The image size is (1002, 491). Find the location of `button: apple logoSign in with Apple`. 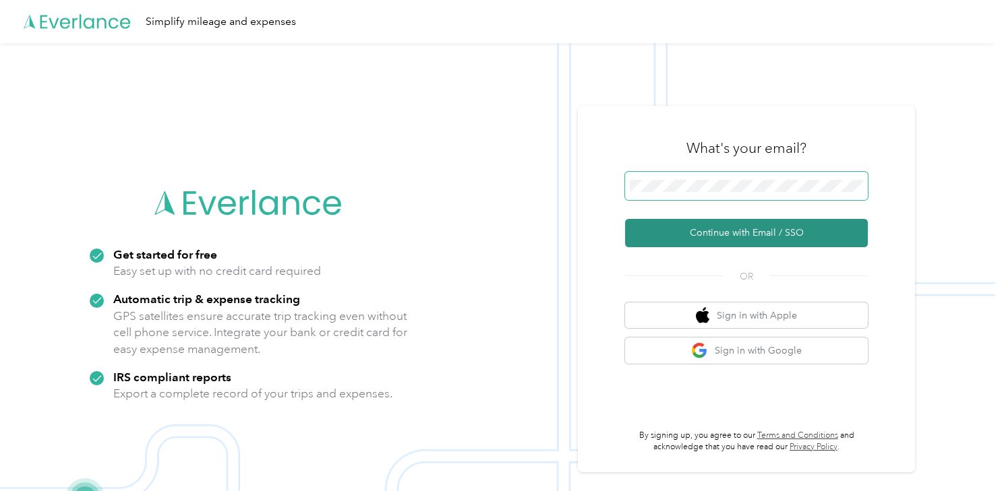

button: apple logoSign in with Apple is located at coordinates (746, 315).